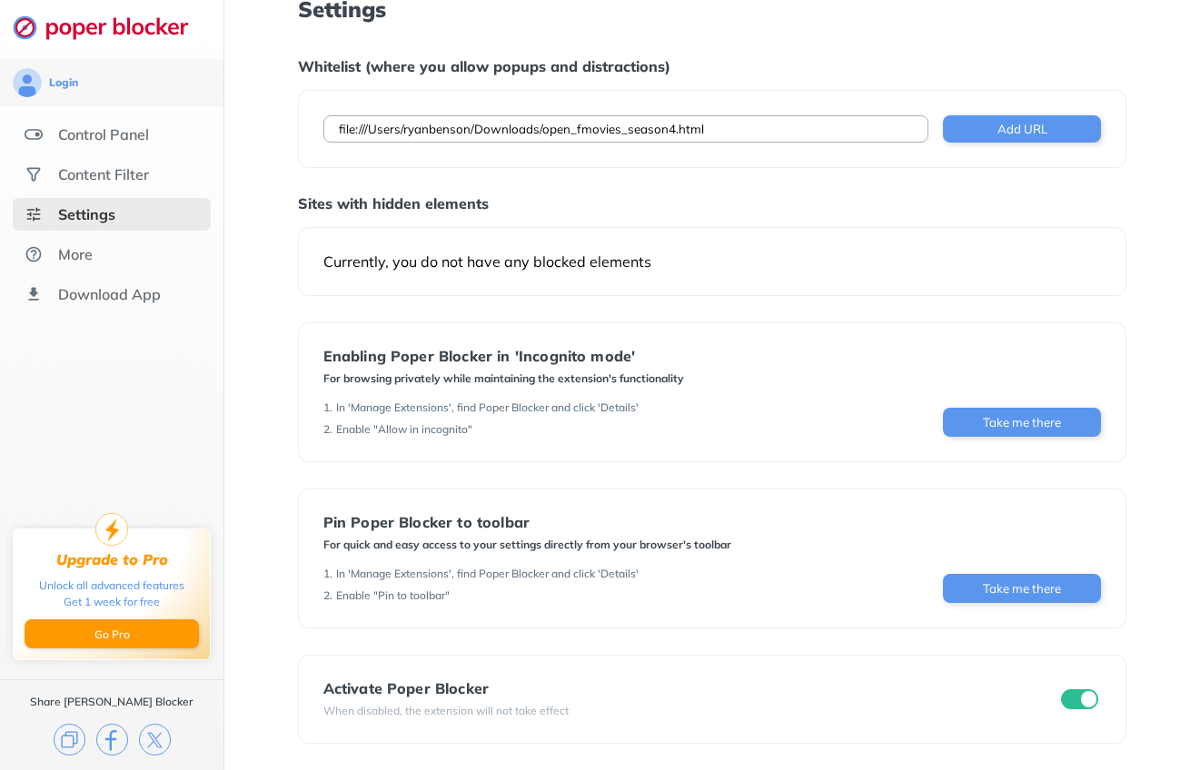 The height and width of the screenshot is (770, 1200). What do you see at coordinates (112, 559) in the screenshot?
I see `div: Upgrade to Pro` at bounding box center [112, 559].